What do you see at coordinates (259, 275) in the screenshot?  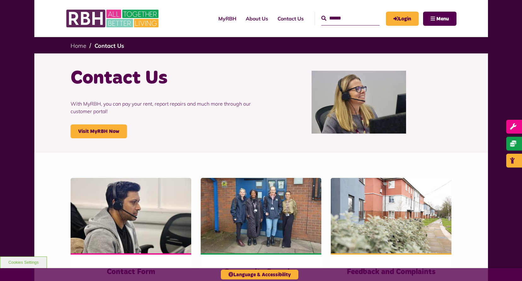 I see `button: Language & Accessibility` at bounding box center [259, 275].